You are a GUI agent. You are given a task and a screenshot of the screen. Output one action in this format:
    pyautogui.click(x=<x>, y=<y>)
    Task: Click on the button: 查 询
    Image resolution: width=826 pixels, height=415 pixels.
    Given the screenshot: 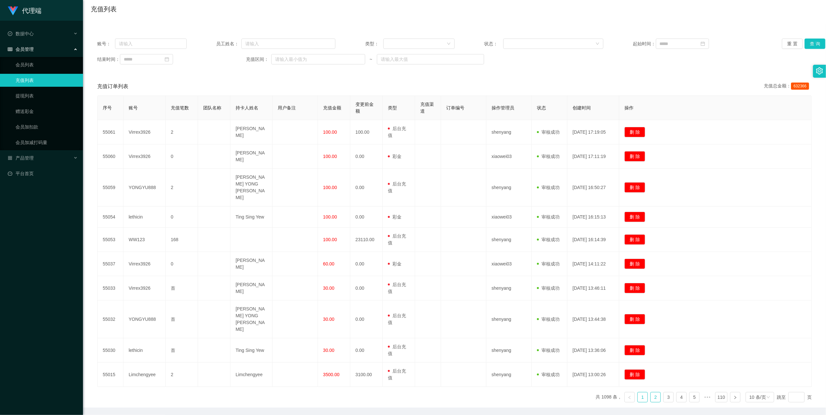 What is the action you would take?
    pyautogui.click(x=815, y=44)
    